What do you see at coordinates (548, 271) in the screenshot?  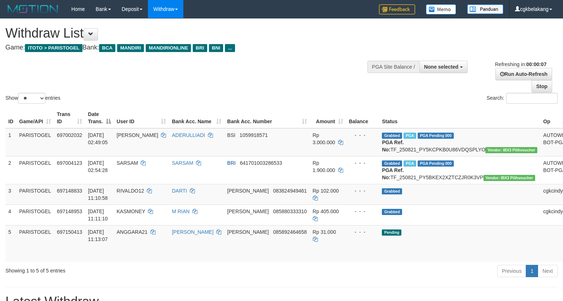 I see `a: Next` at bounding box center [548, 271].